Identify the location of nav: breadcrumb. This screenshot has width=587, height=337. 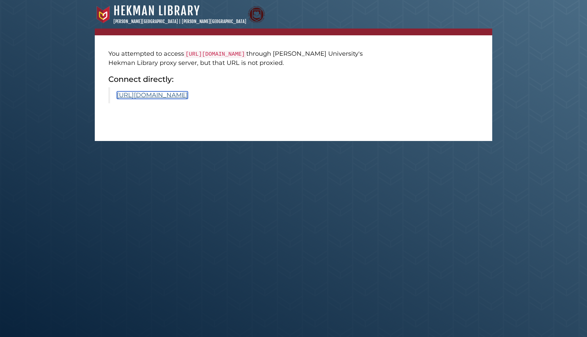
(294, 32).